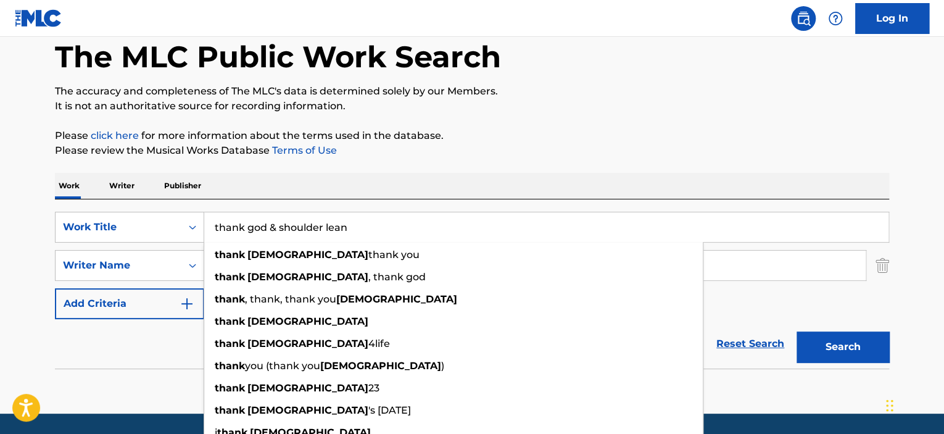  What do you see at coordinates (883, 265) in the screenshot?
I see `img: Delete Criterion` at bounding box center [883, 265].